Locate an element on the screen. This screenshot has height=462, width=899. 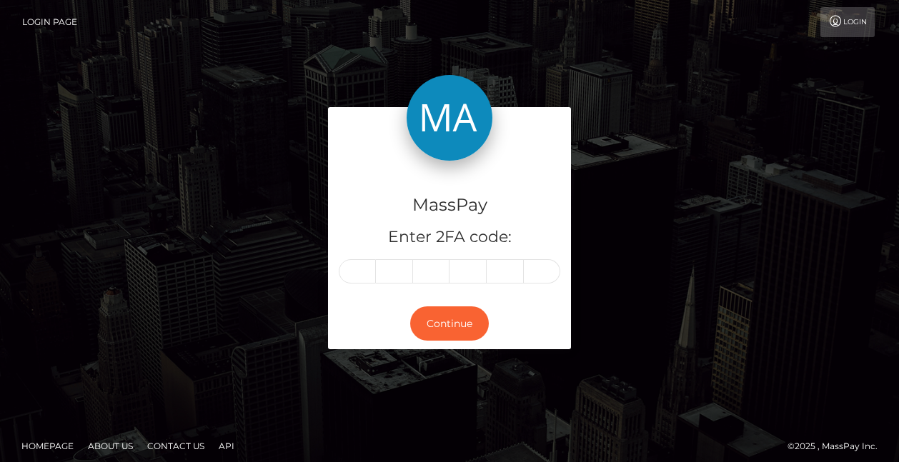
a: Login Page is located at coordinates (49, 22).